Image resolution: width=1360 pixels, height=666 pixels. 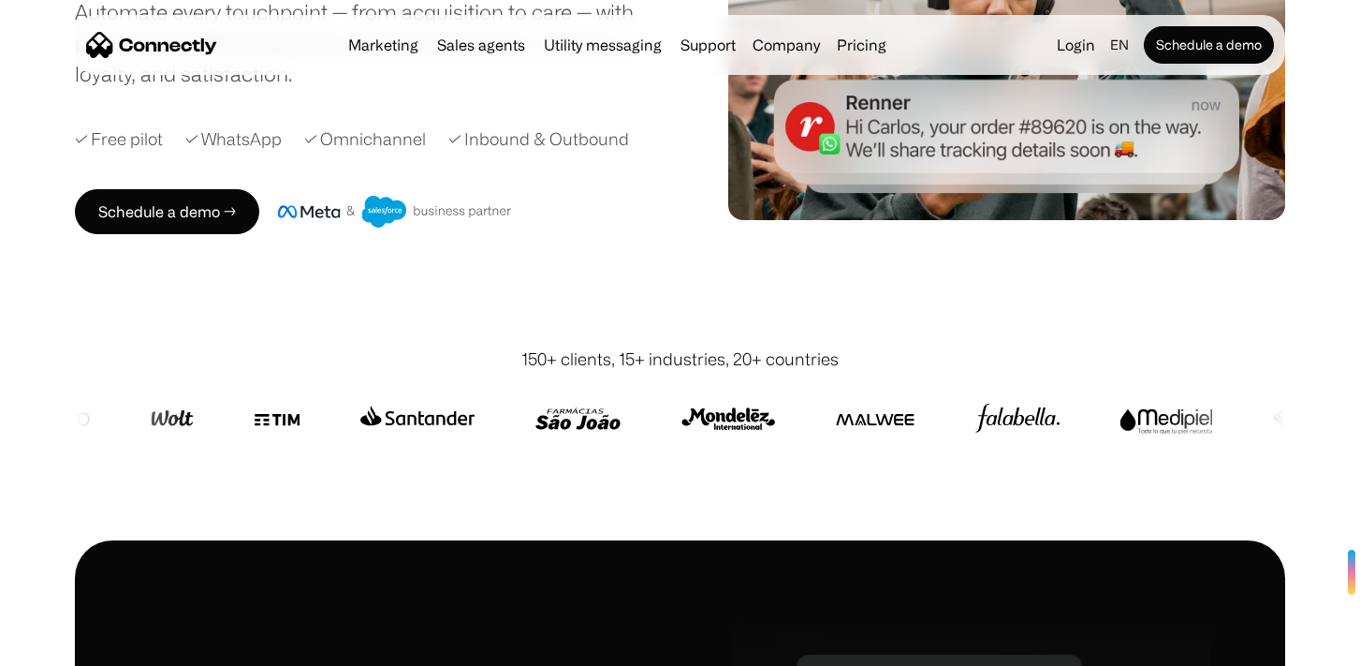 I want to click on aside: Language selected: English, so click(x=66, y=645).